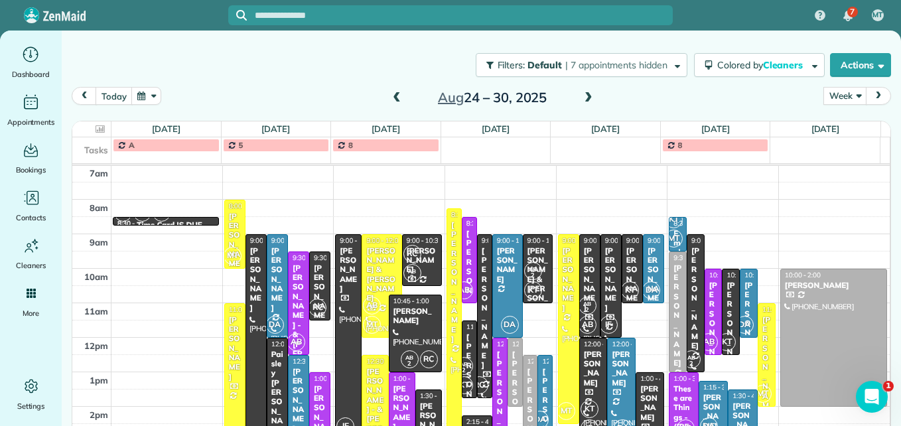  I want to click on span: 8am, so click(99, 208).